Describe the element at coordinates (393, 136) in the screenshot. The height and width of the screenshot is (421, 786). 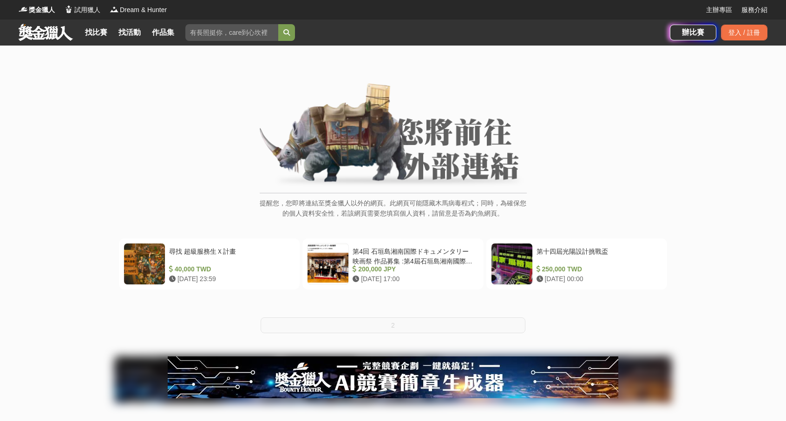
I see `img: External Link Banner` at that location.